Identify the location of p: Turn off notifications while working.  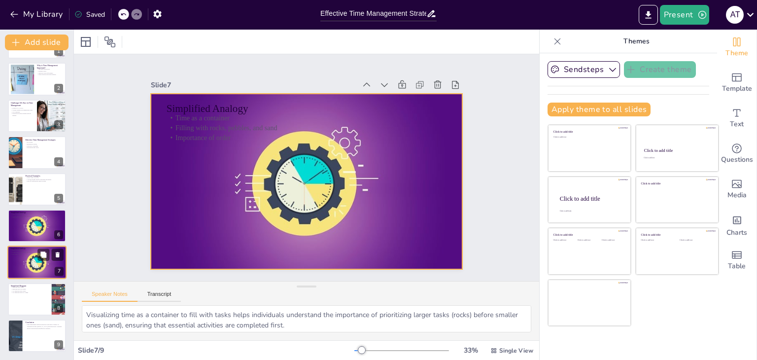
(44, 181).